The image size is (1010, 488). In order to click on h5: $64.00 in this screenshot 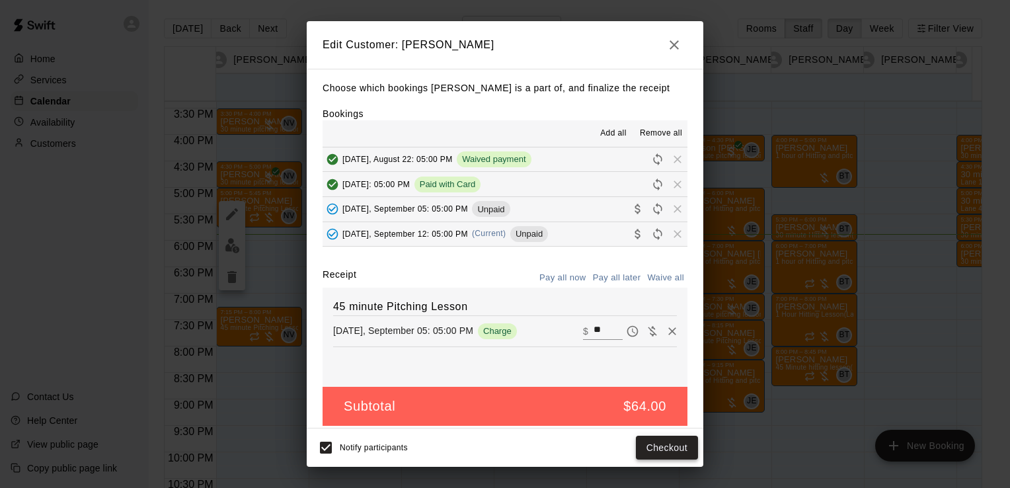, I will do `click(645, 406)`.